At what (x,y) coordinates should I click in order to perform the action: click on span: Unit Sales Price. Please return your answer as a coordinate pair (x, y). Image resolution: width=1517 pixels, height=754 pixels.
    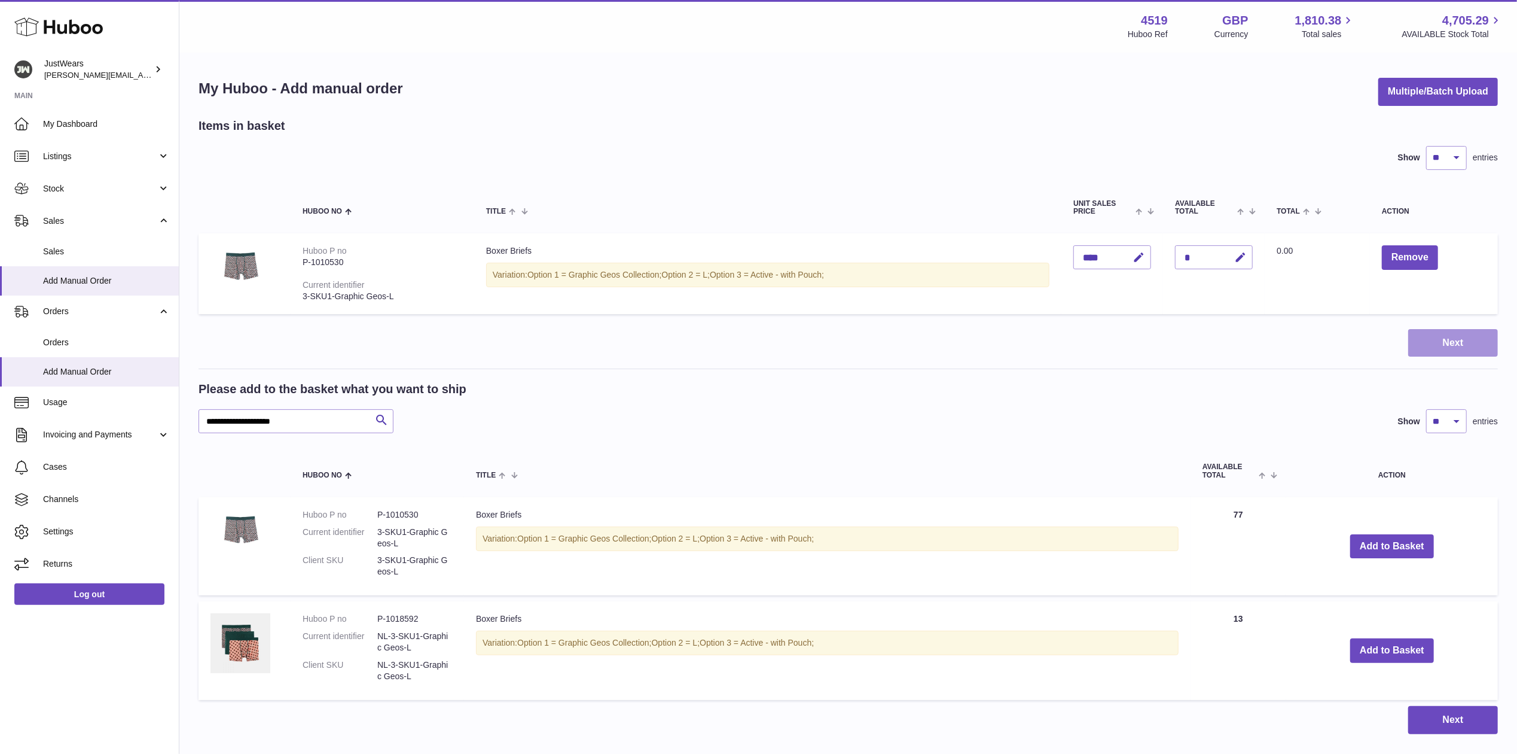
    Looking at the image, I should click on (1103, 208).